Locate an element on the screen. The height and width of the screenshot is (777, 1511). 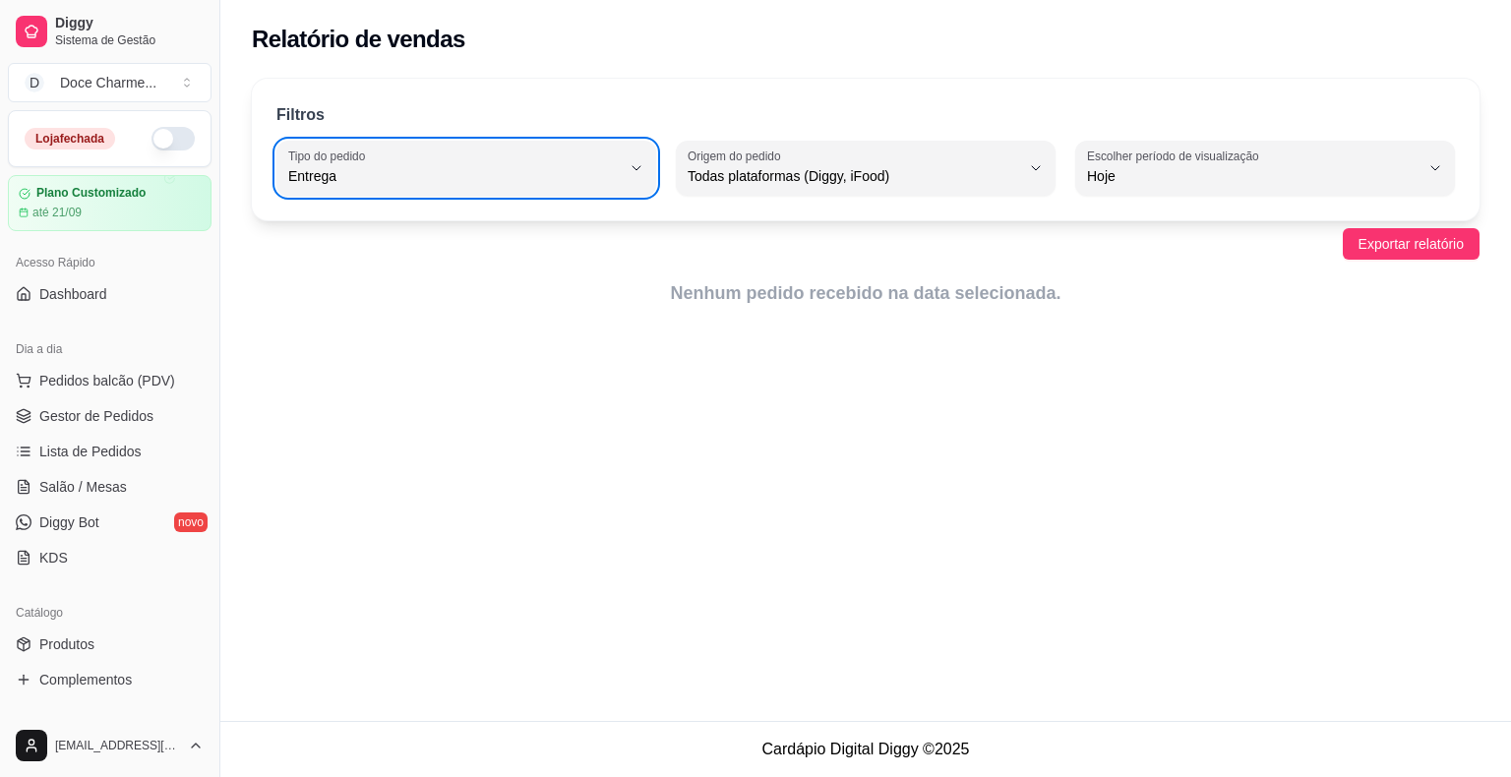
article: Plano Customizado is located at coordinates (91, 193).